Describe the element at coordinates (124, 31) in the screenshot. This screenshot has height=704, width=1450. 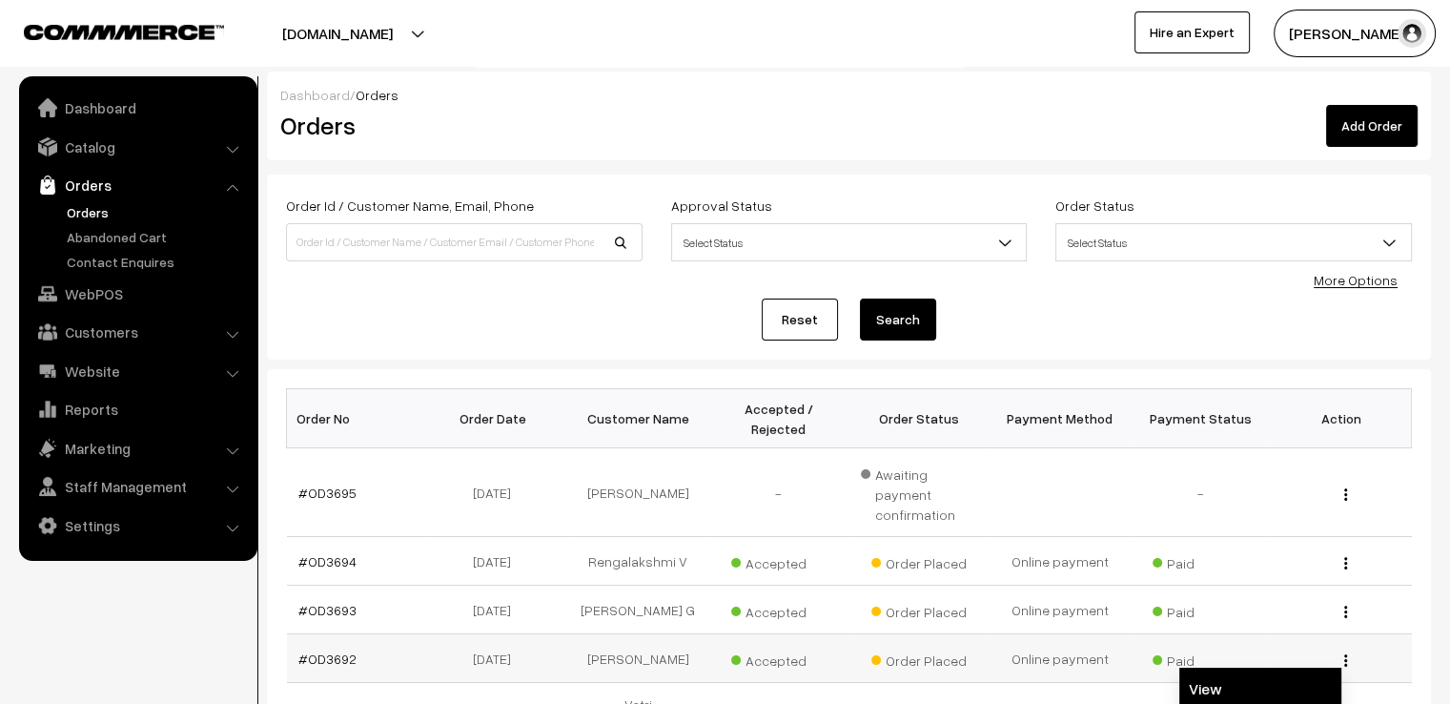
I see `img: COMMMERCE` at that location.